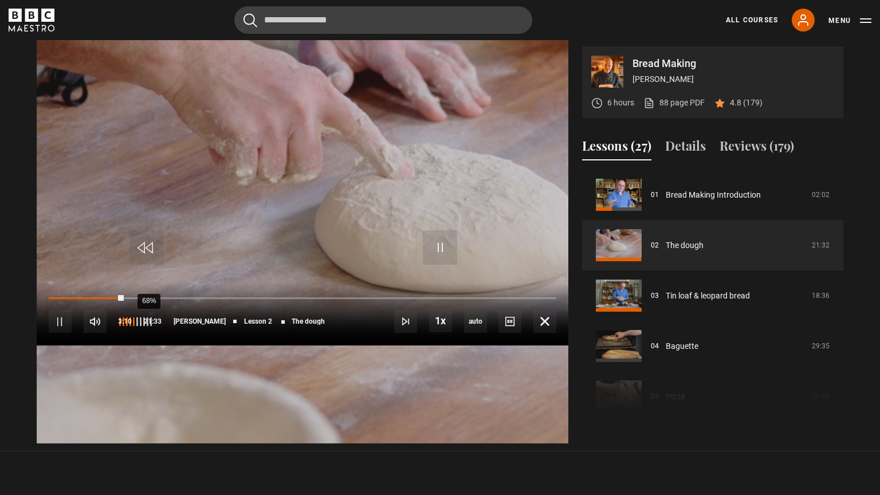 The height and width of the screenshot is (495, 880). Describe the element at coordinates (95, 322) in the screenshot. I see `button: Mute` at that location.